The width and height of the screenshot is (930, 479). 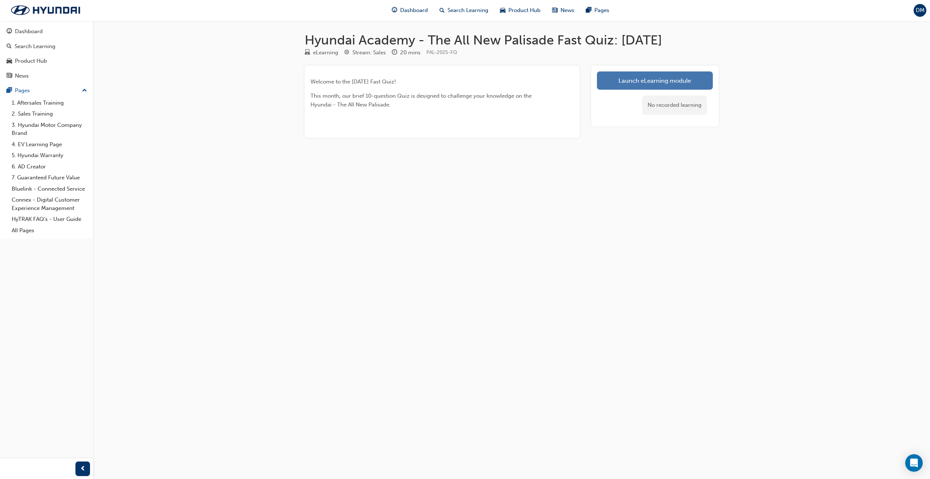 What do you see at coordinates (46, 10) in the screenshot?
I see `img: Trak` at bounding box center [46, 10].